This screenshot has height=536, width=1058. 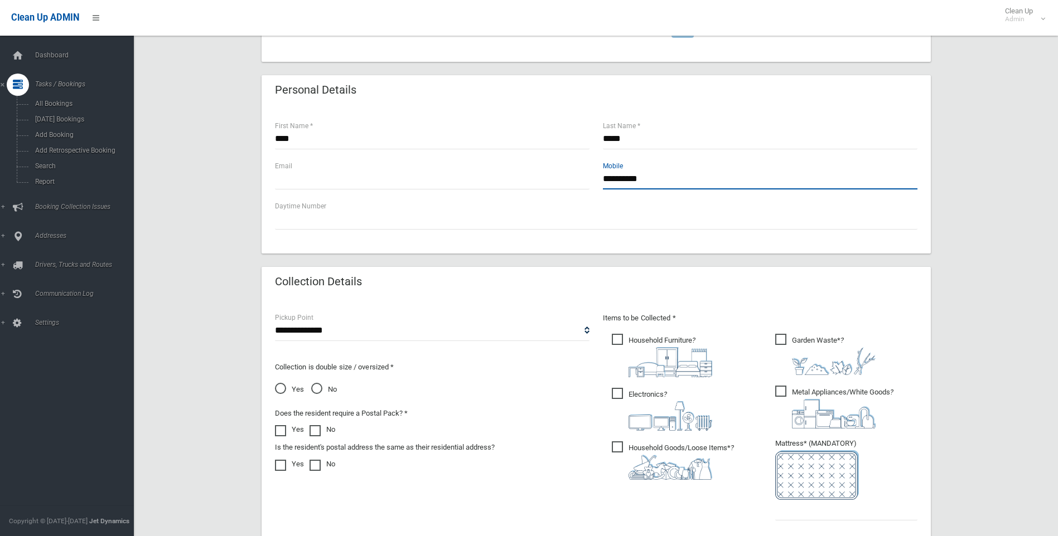 I want to click on span: All Bookings, so click(x=82, y=104).